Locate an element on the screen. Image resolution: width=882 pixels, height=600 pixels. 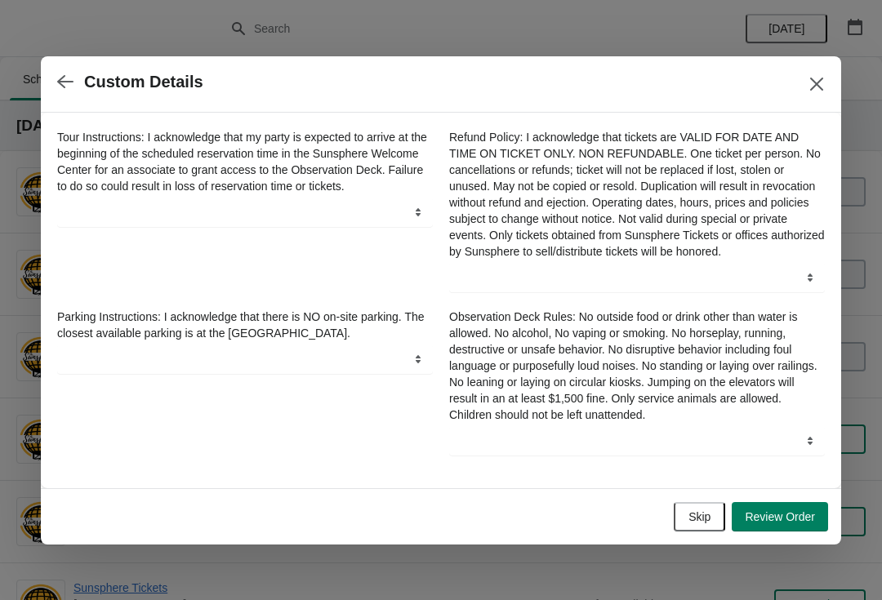
label: Tour Instructions: I acknowledge that my party is expected to arrive at the beginning of the sche... is located at coordinates (245, 162).